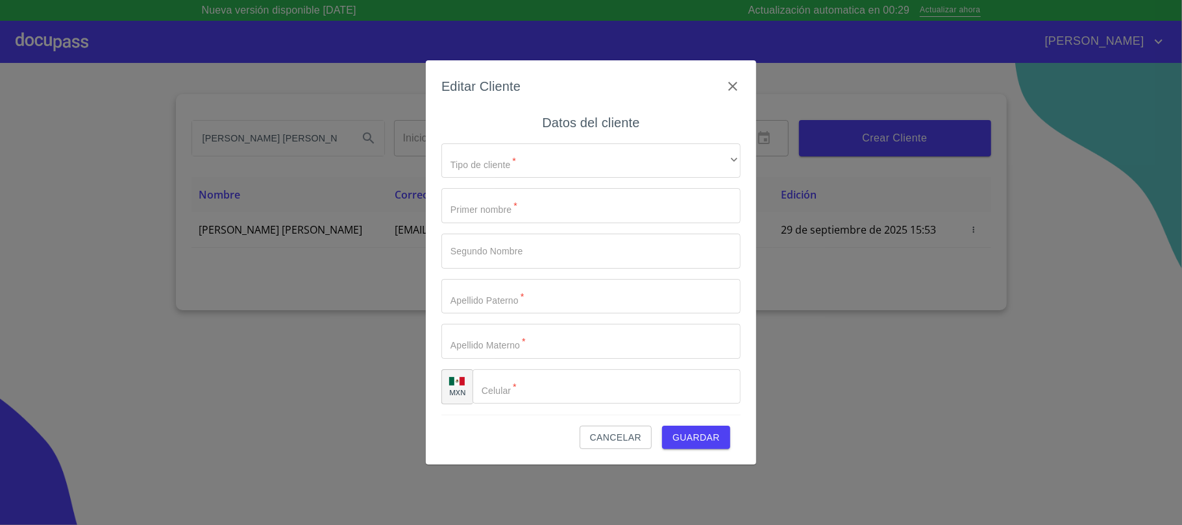 The width and height of the screenshot is (1182, 525). What do you see at coordinates (616, 438) in the screenshot?
I see `button: Cancelar` at bounding box center [616, 438].